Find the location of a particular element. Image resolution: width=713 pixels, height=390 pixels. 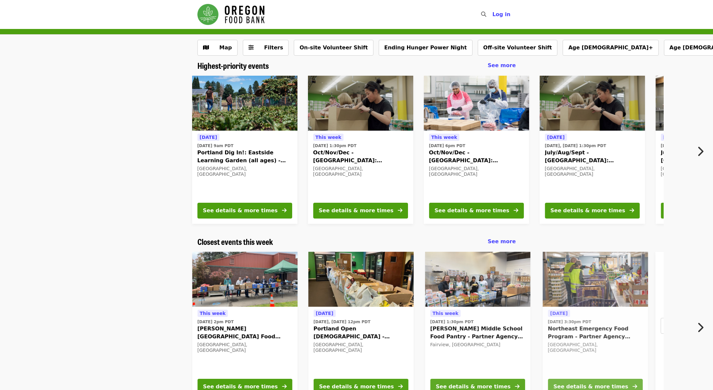

a: See details for "Oct/Nov/Dec - Portland: Repack/Sort (age 8+)" is located at coordinates (360, 150).